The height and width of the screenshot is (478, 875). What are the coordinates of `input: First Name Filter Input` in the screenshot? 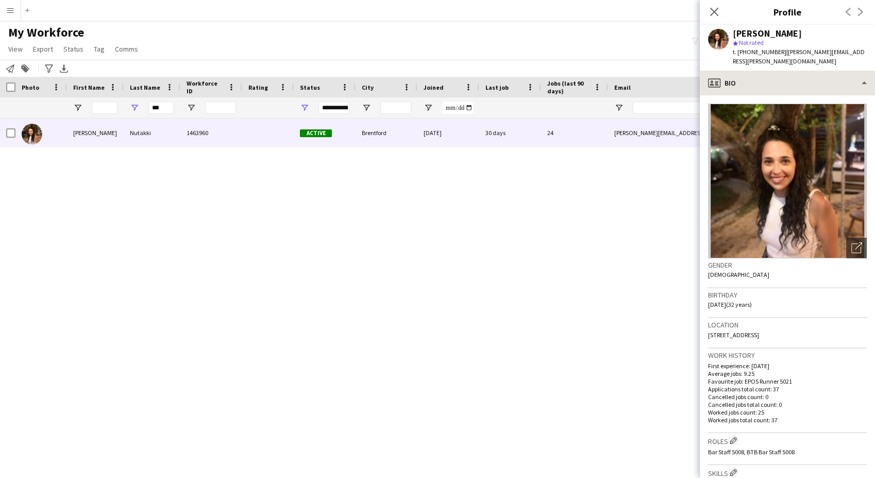 It's located at (105, 108).